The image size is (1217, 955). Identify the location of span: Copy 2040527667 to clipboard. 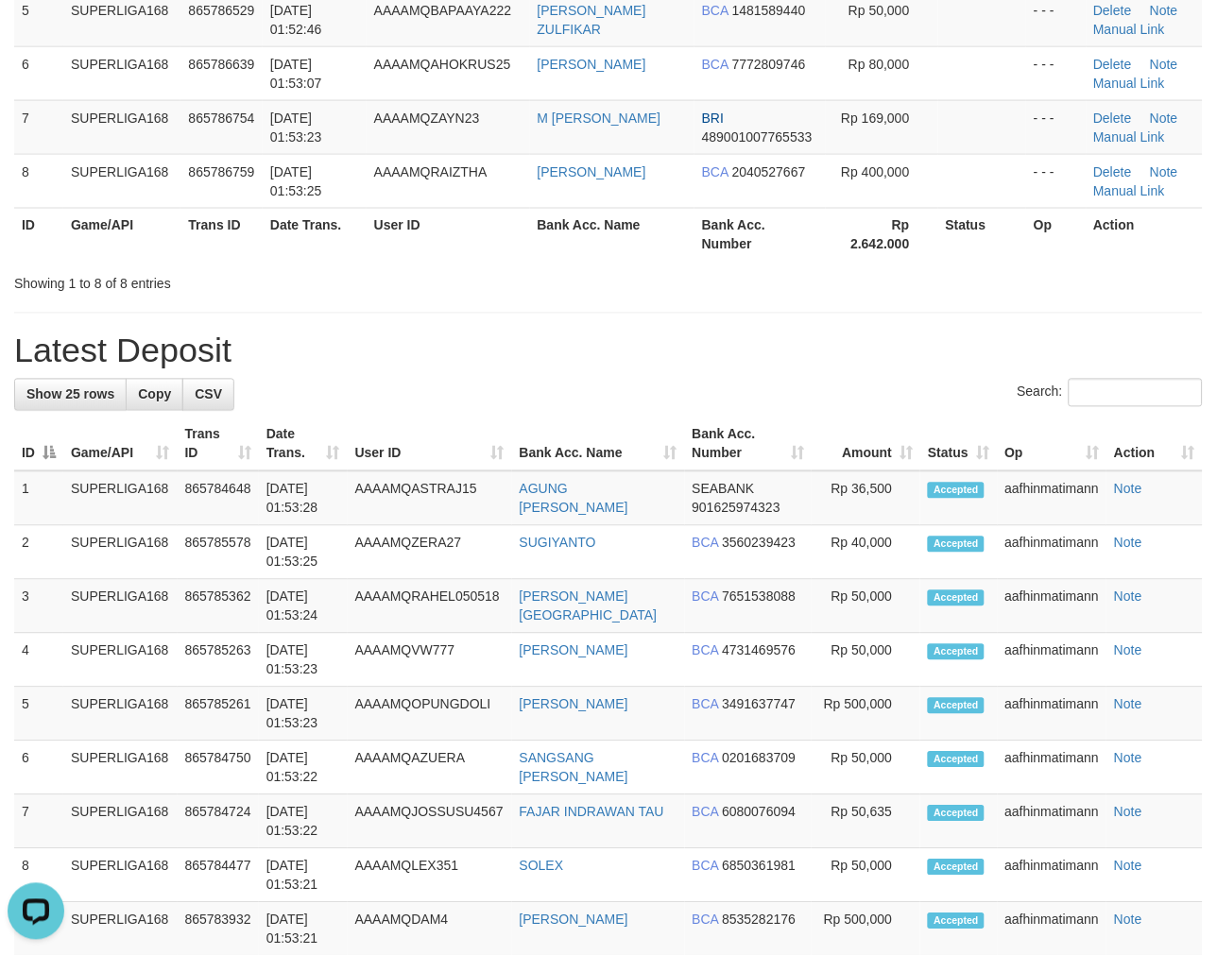
(769, 172).